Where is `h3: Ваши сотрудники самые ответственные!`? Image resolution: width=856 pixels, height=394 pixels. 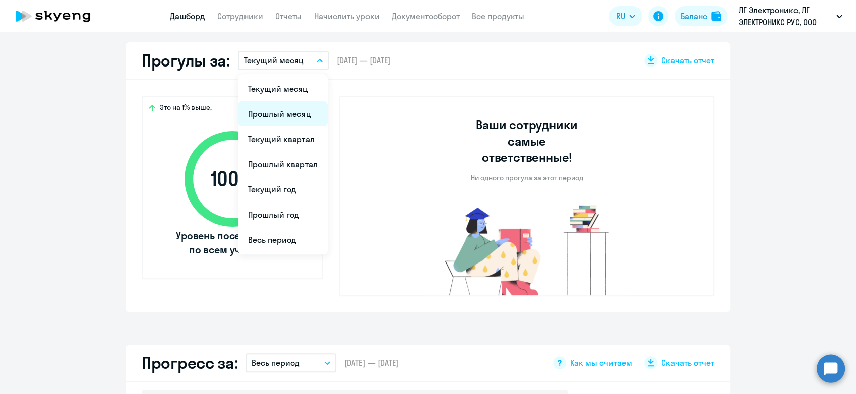 h3: Ваши сотрудники самые ответственные! is located at coordinates (527, 141).